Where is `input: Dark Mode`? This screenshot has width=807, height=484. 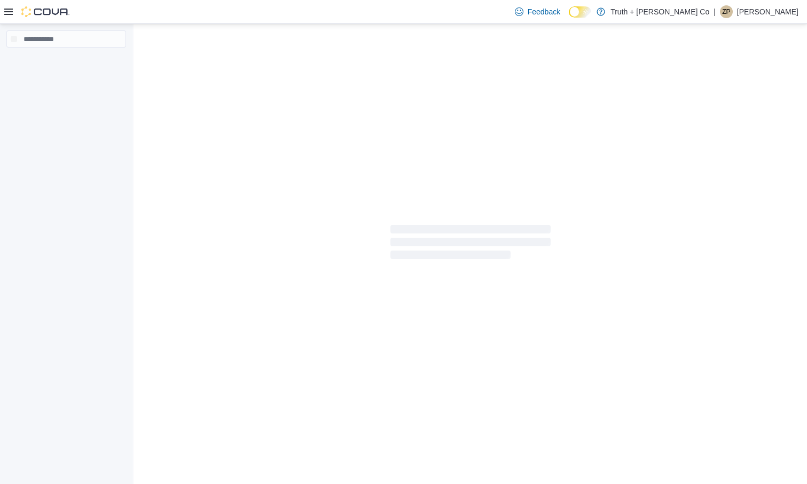 input: Dark Mode is located at coordinates (580, 12).